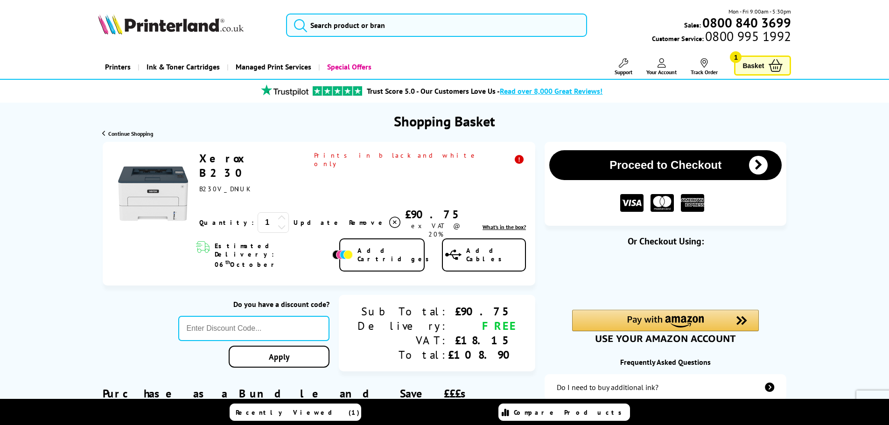 This screenshot has height=425, width=889. I want to click on a: Trust Score 5.0 - Our Customers Love Us -Read over 8,000 Great Reviews!, so click(485, 91).